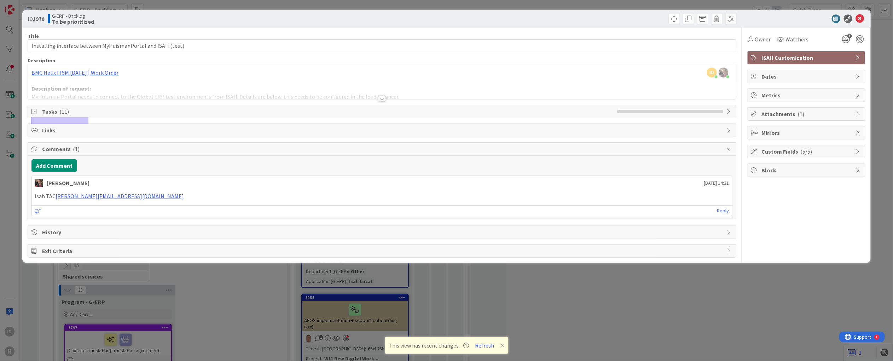  What do you see at coordinates (23, 5) in the screenshot?
I see `span: Support` at bounding box center [23, 5].